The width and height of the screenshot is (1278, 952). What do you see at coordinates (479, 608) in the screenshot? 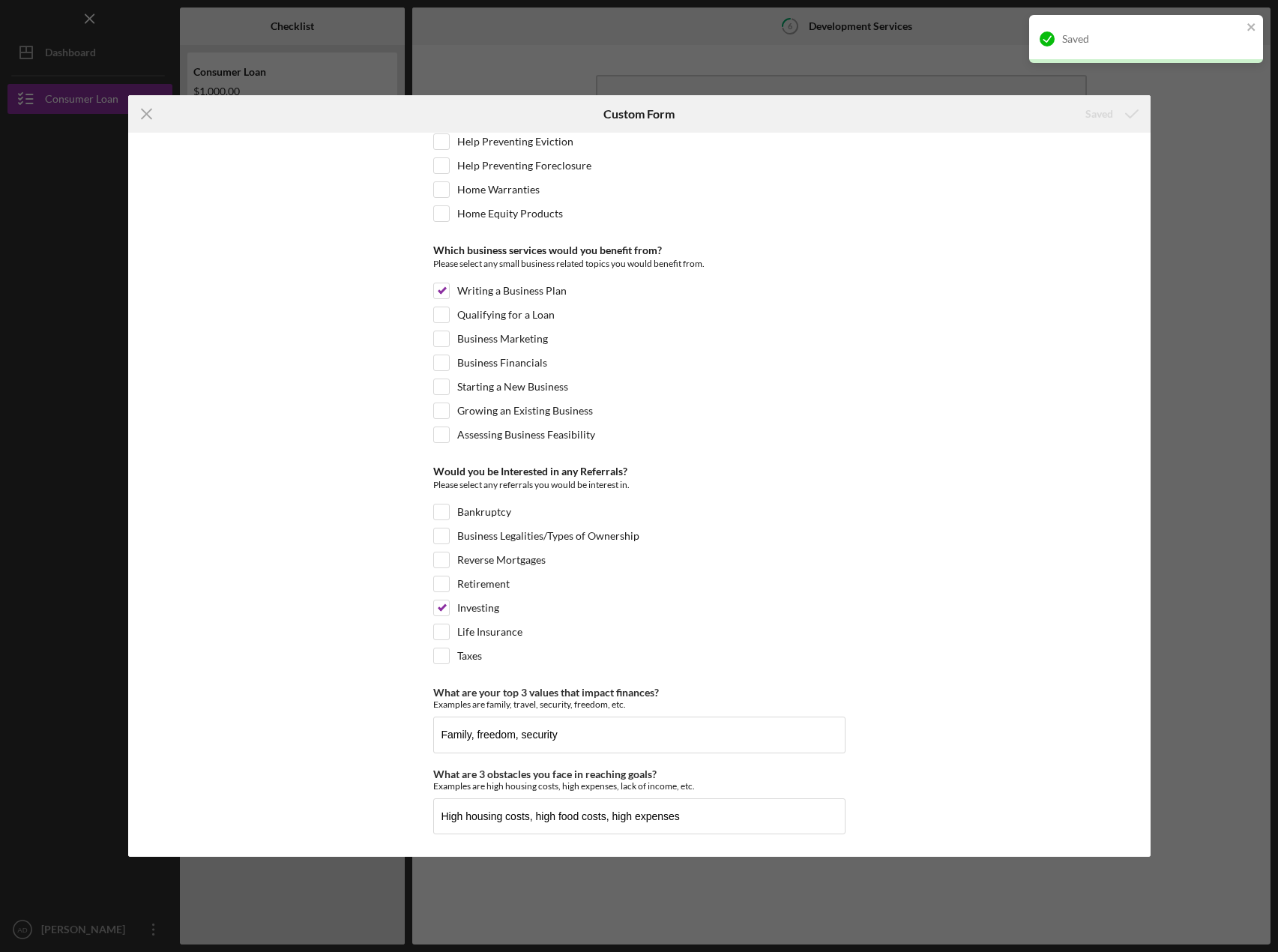
I see `label: Investing` at bounding box center [479, 608].